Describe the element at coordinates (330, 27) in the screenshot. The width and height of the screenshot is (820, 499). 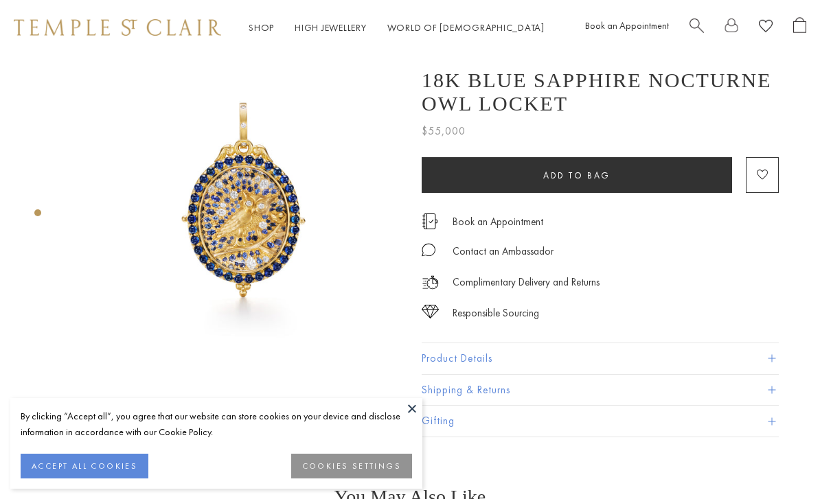
I see `a: High JewelleryHigh Jewellery` at that location.